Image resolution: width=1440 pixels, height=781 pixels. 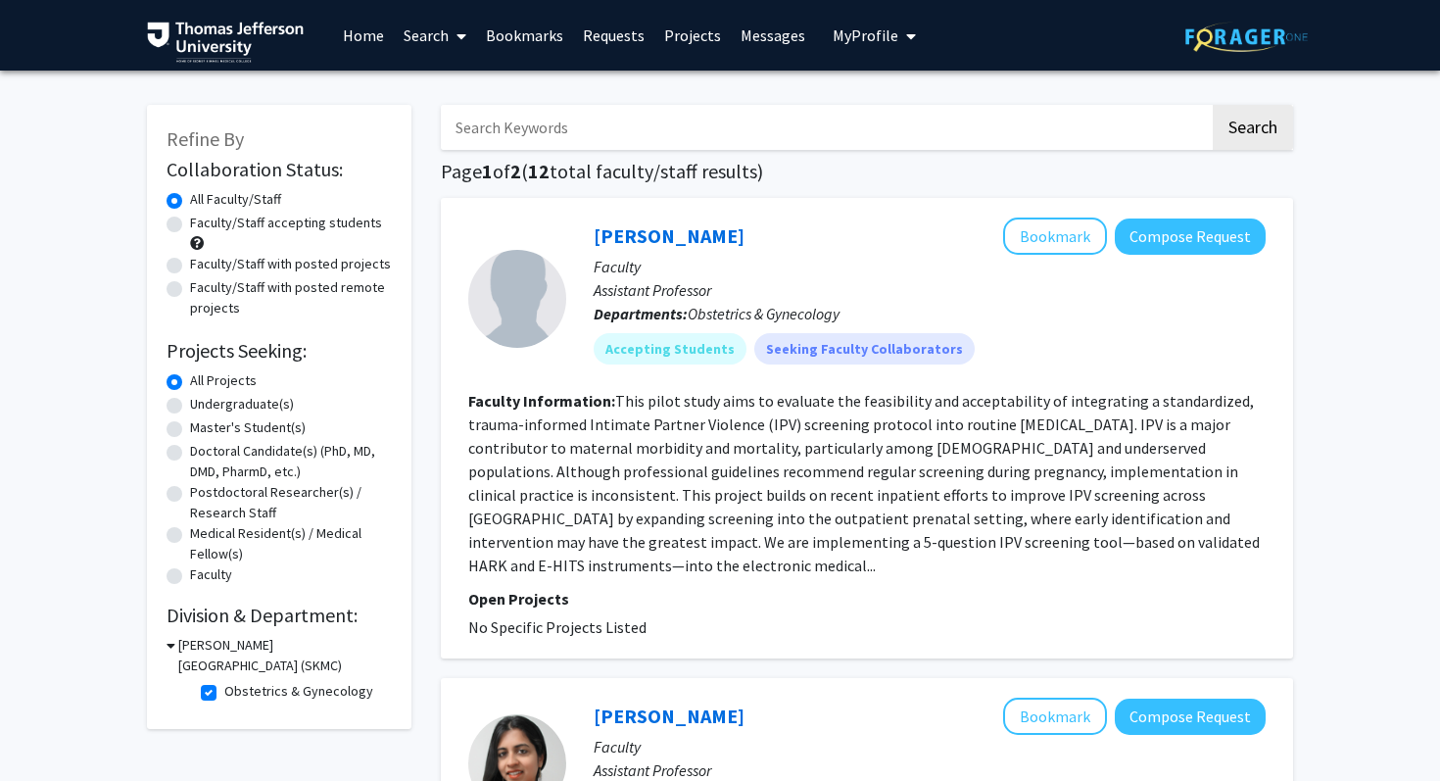 What do you see at coordinates (557, 627) in the screenshot?
I see `span: No Specific Projects Listed` at bounding box center [557, 627].